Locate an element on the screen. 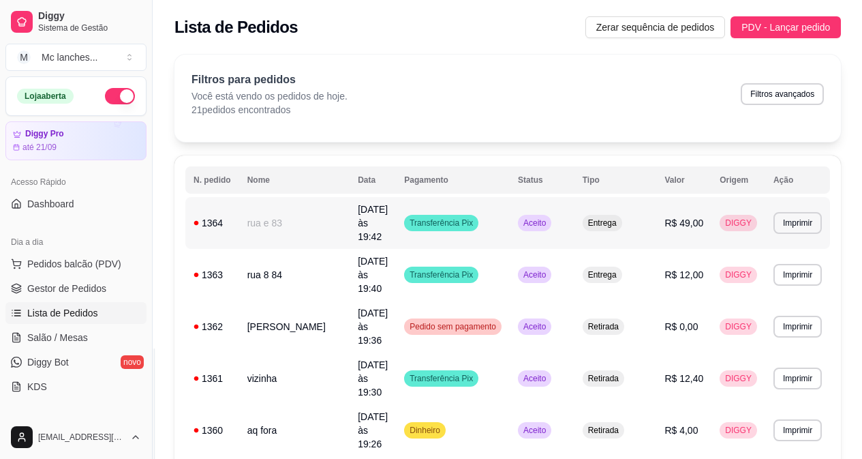  button: PDV - Lançar pedido is located at coordinates (786, 27).